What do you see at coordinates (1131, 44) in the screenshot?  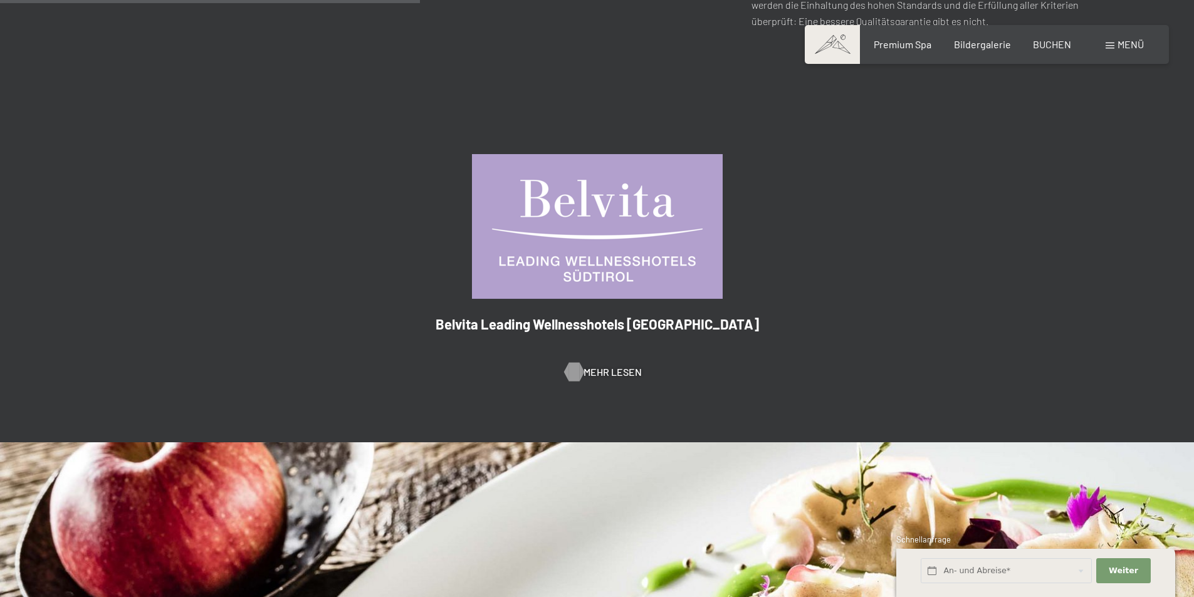 I see `span: Menü` at bounding box center [1131, 44].